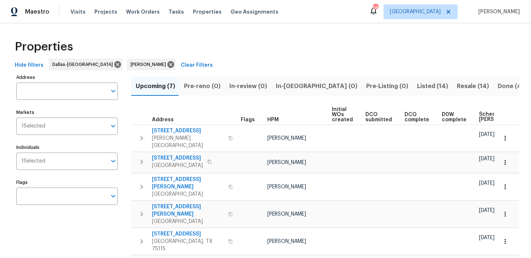  What do you see at coordinates (78, 12) in the screenshot?
I see `span: Visits` at bounding box center [78, 12].